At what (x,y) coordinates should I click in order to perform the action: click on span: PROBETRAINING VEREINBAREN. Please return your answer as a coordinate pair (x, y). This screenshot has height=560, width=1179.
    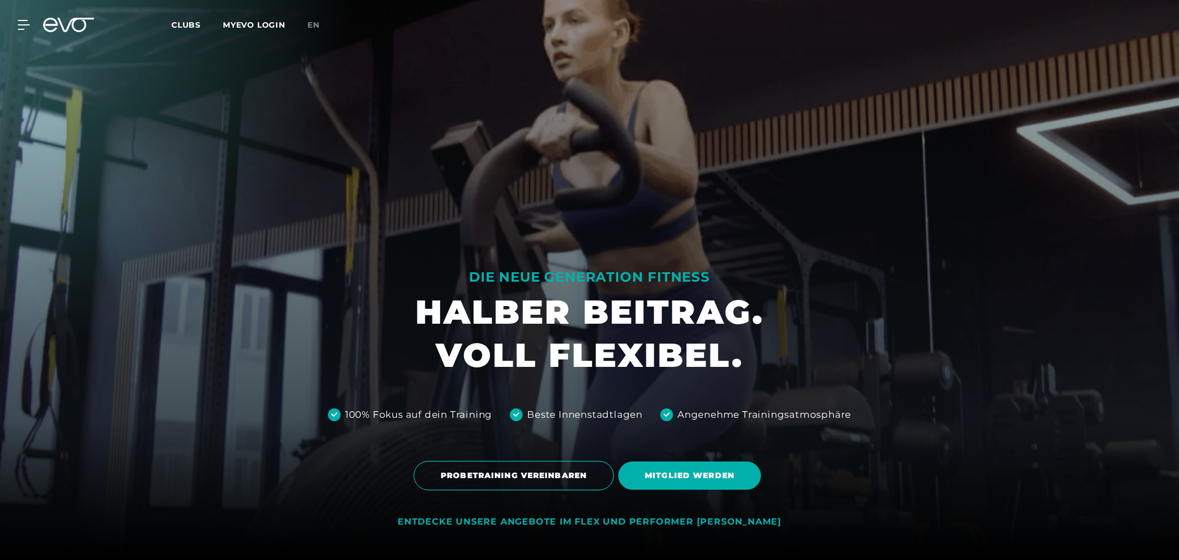
    Looking at the image, I should click on (514, 475).